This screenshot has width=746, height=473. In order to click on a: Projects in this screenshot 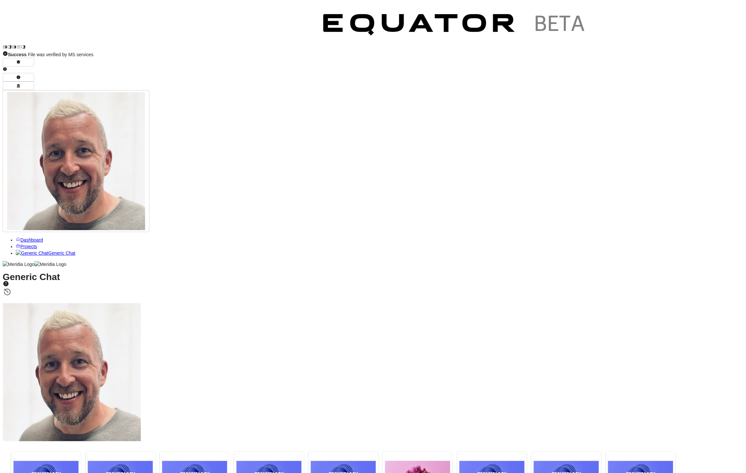, I will do `click(26, 247)`.